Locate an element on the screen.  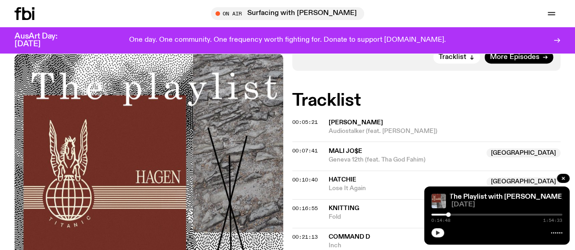
span: Inch is located at coordinates (405, 246).